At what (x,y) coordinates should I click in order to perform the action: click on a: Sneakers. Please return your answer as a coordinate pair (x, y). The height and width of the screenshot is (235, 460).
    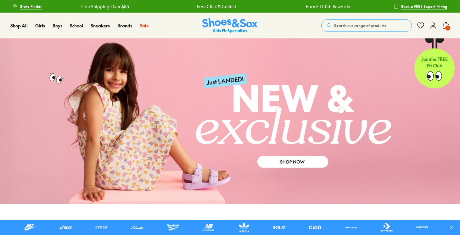
    Looking at the image, I should click on (100, 26).